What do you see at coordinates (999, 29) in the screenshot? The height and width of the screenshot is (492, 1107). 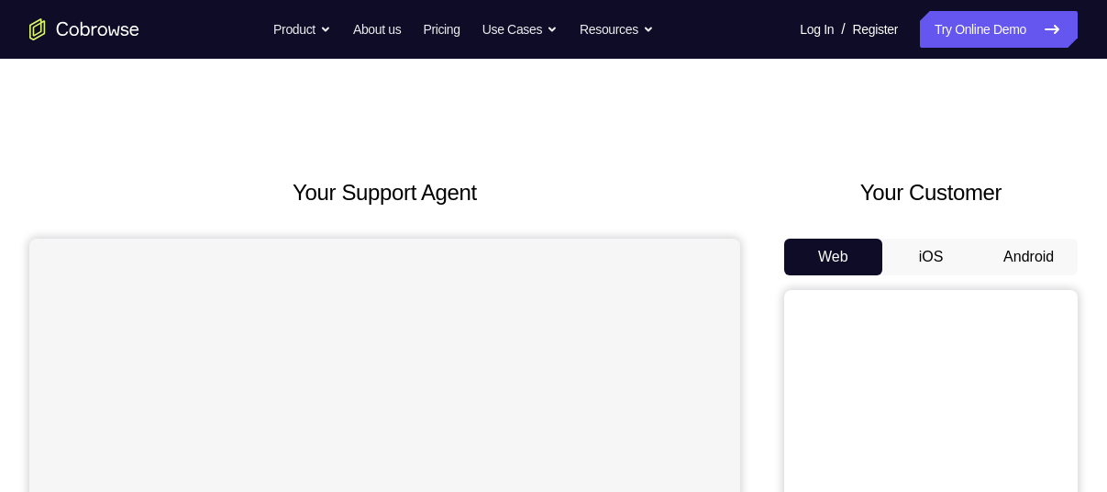 I see `a: Try Online Demo` at bounding box center [999, 29].